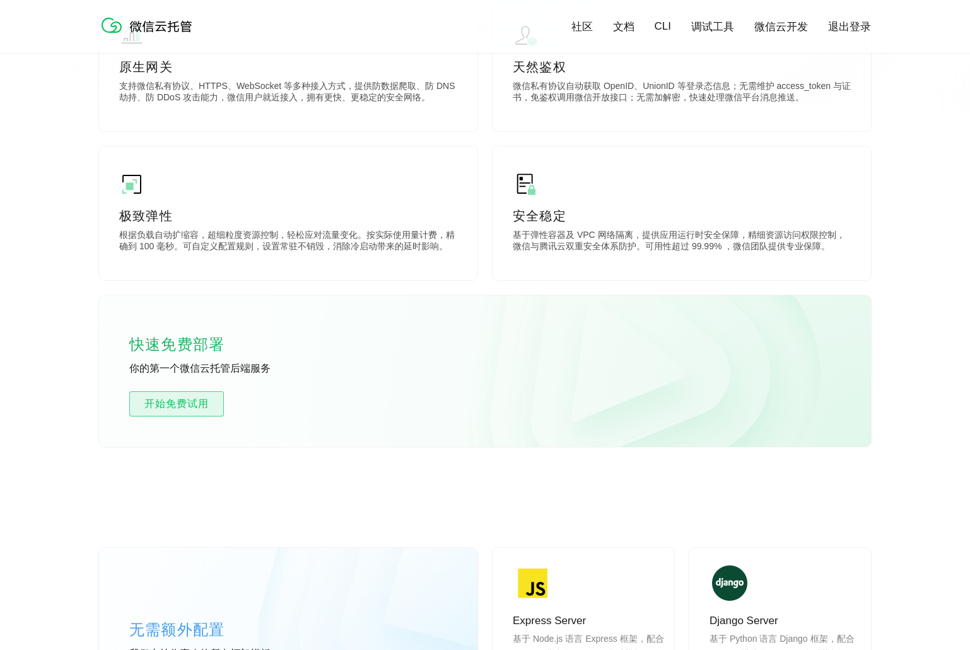 Image resolution: width=970 pixels, height=650 pixels. Describe the element at coordinates (682, 242) in the screenshot. I see `p: 基于弹性容器及 VPC 网络隔离，提供应用运行时安全保障，精细资源访问权限控制，微信与腾讯云双重安全体系防护。可用性超过 99.99% ，微信团队提供专业保障。` at that location.